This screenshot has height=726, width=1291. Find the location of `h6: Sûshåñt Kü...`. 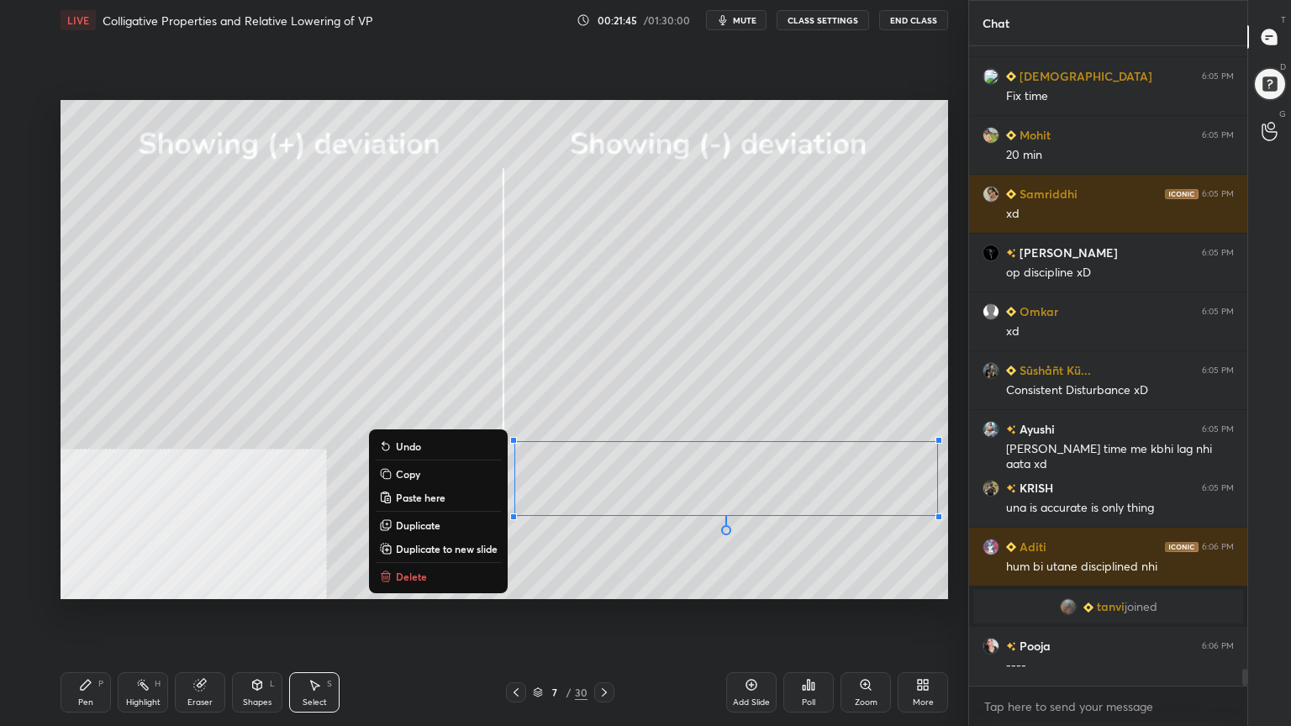

h6: Sûshåñt Kü... is located at coordinates (1053, 370).